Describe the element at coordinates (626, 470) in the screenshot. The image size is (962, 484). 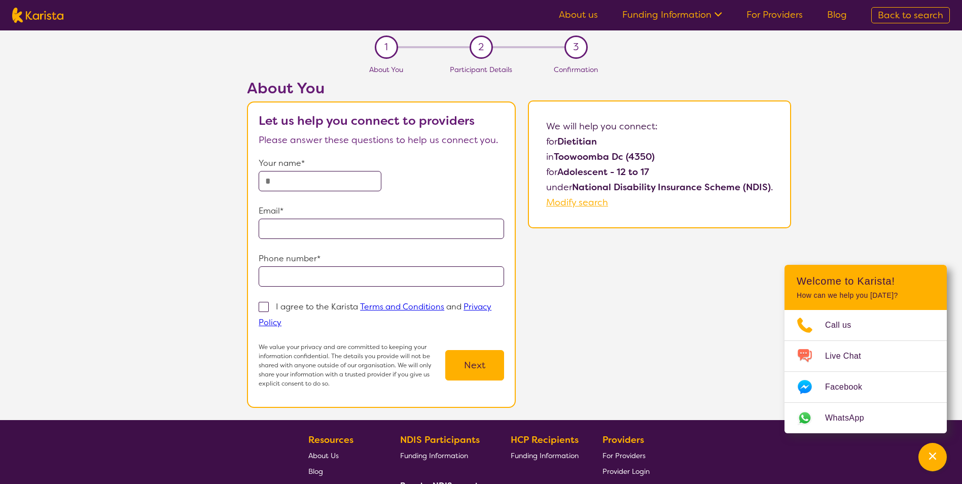
I see `a: Provider Login` at that location.